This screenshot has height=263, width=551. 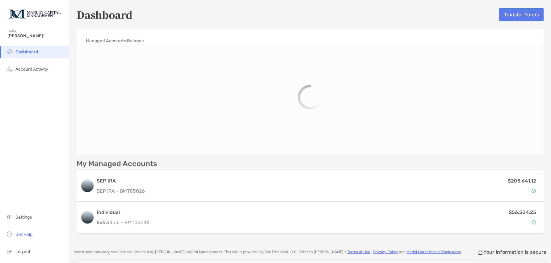 I want to click on a: Terms of Use, so click(x=358, y=252).